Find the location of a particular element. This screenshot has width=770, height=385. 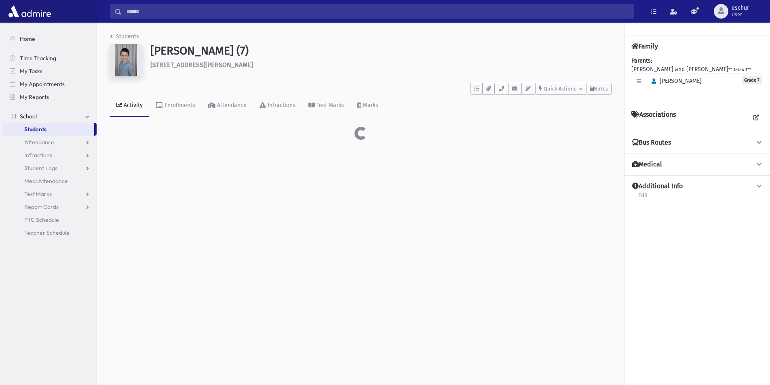

span: Attendance is located at coordinates (39, 142).